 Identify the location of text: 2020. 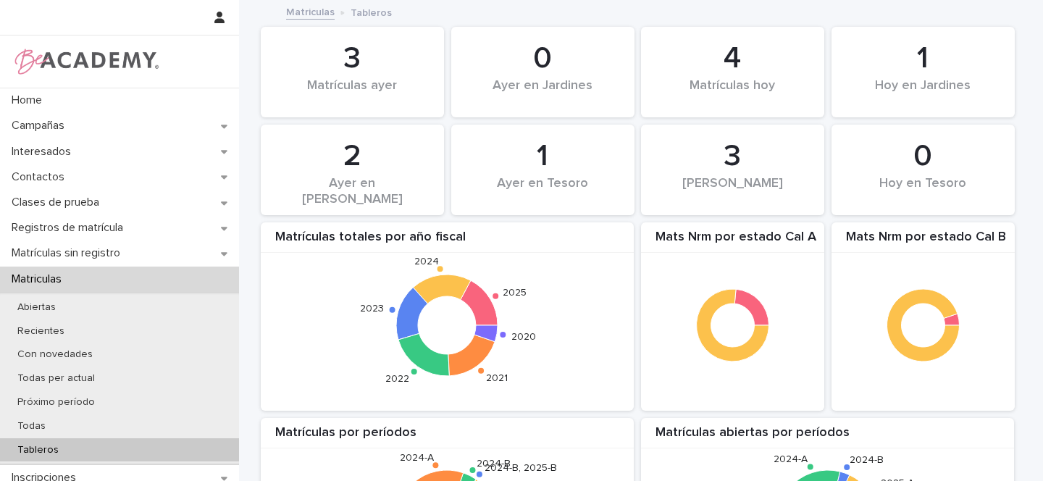
(524, 337).